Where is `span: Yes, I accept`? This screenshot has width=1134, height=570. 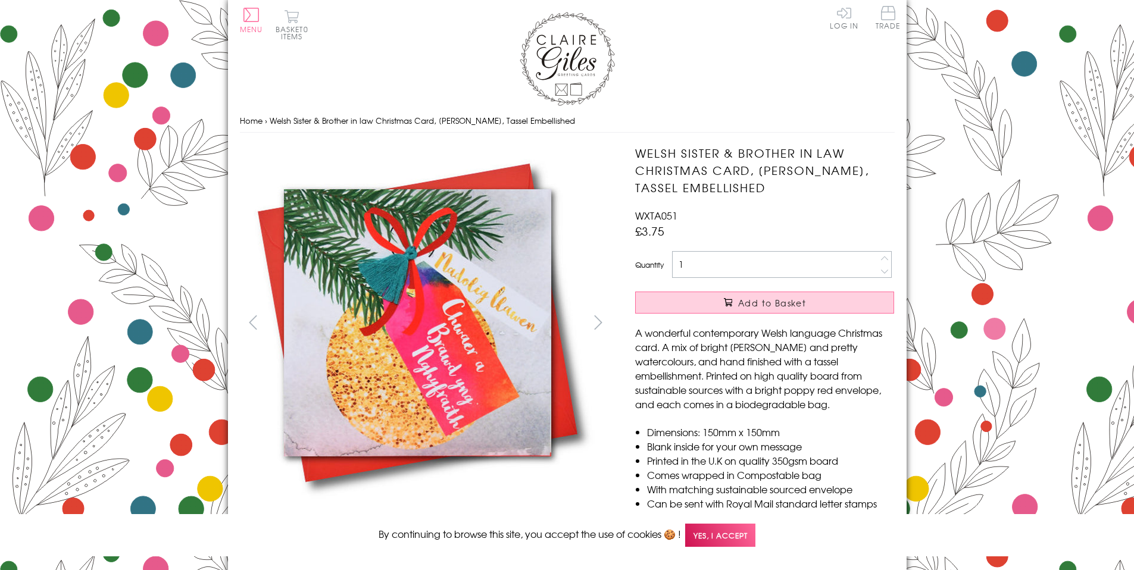
span: Yes, I accept is located at coordinates (720, 535).